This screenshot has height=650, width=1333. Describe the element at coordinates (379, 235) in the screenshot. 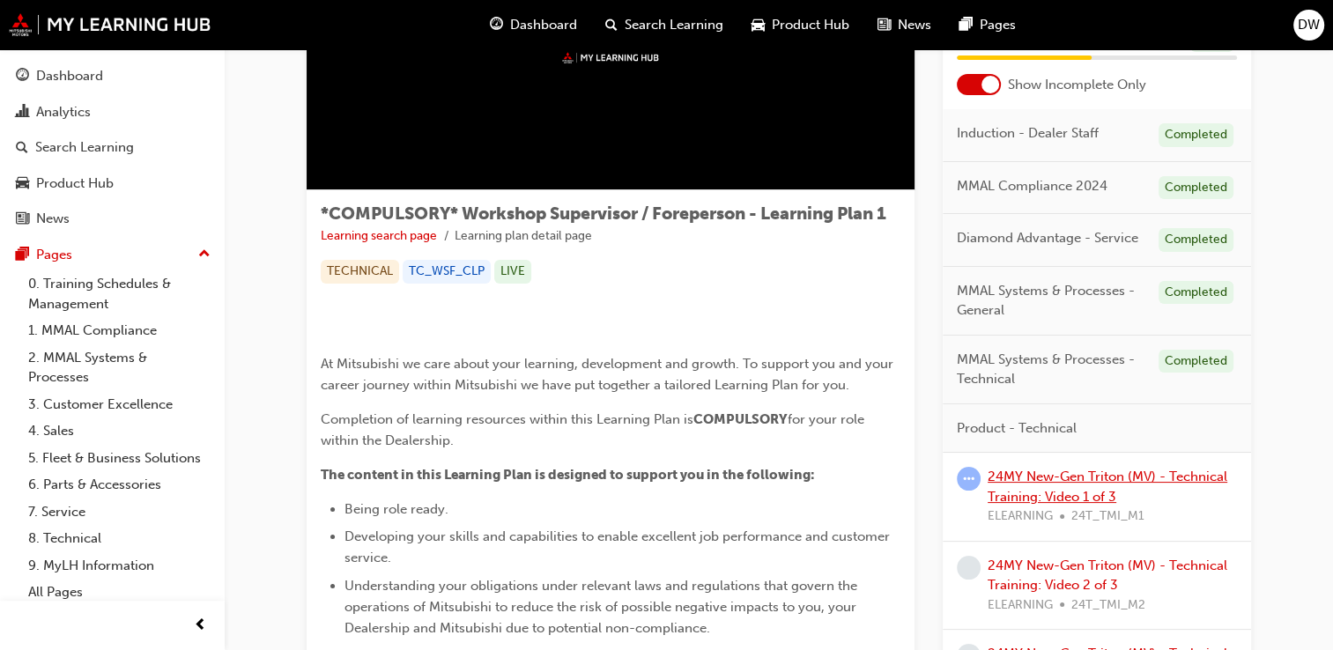

I see `a: Learning search page` at that location.